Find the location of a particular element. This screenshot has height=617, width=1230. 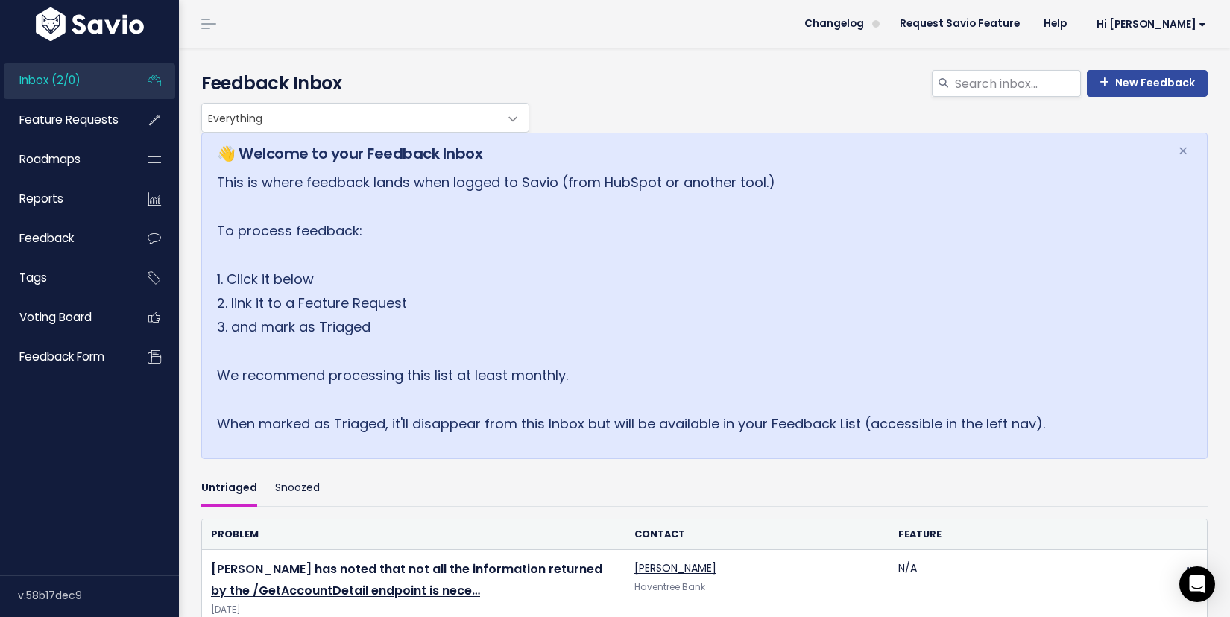

span: Voting Board is located at coordinates (55, 317).